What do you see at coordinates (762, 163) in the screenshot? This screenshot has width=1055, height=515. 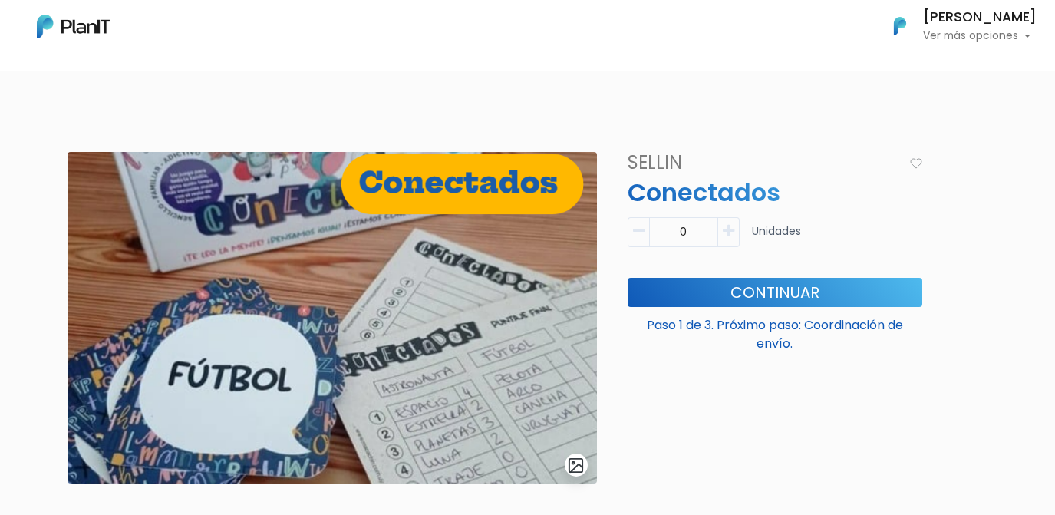 I see `h4: SELLIN` at bounding box center [762, 163].